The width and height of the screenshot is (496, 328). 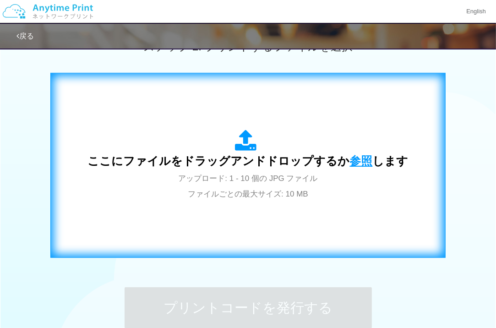 What do you see at coordinates (248, 161) in the screenshot?
I see `span: ここにファイルをドラッグアンドドロップするか します` at bounding box center [248, 161].